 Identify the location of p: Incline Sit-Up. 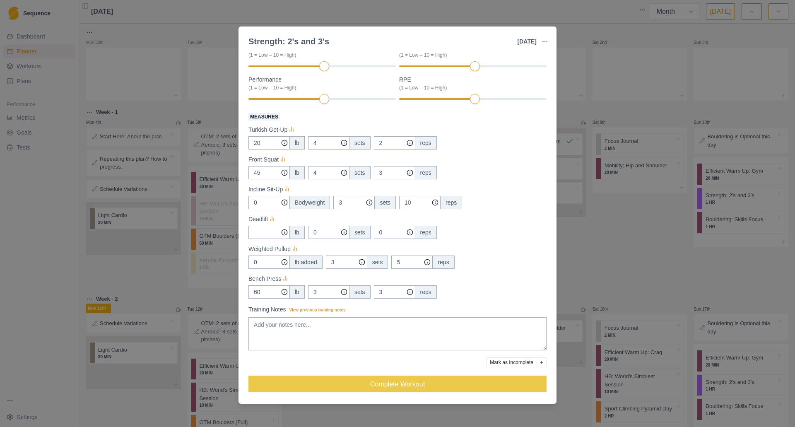
(266, 189).